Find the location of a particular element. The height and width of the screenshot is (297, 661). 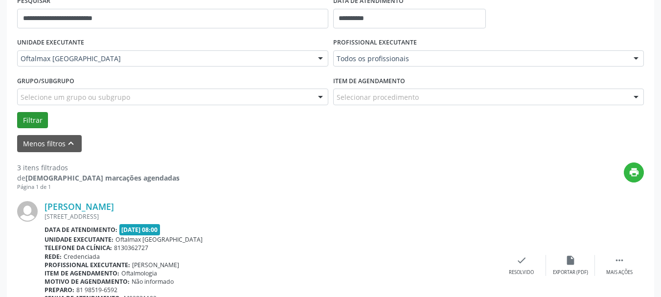

div: Mais ações is located at coordinates (620, 273).